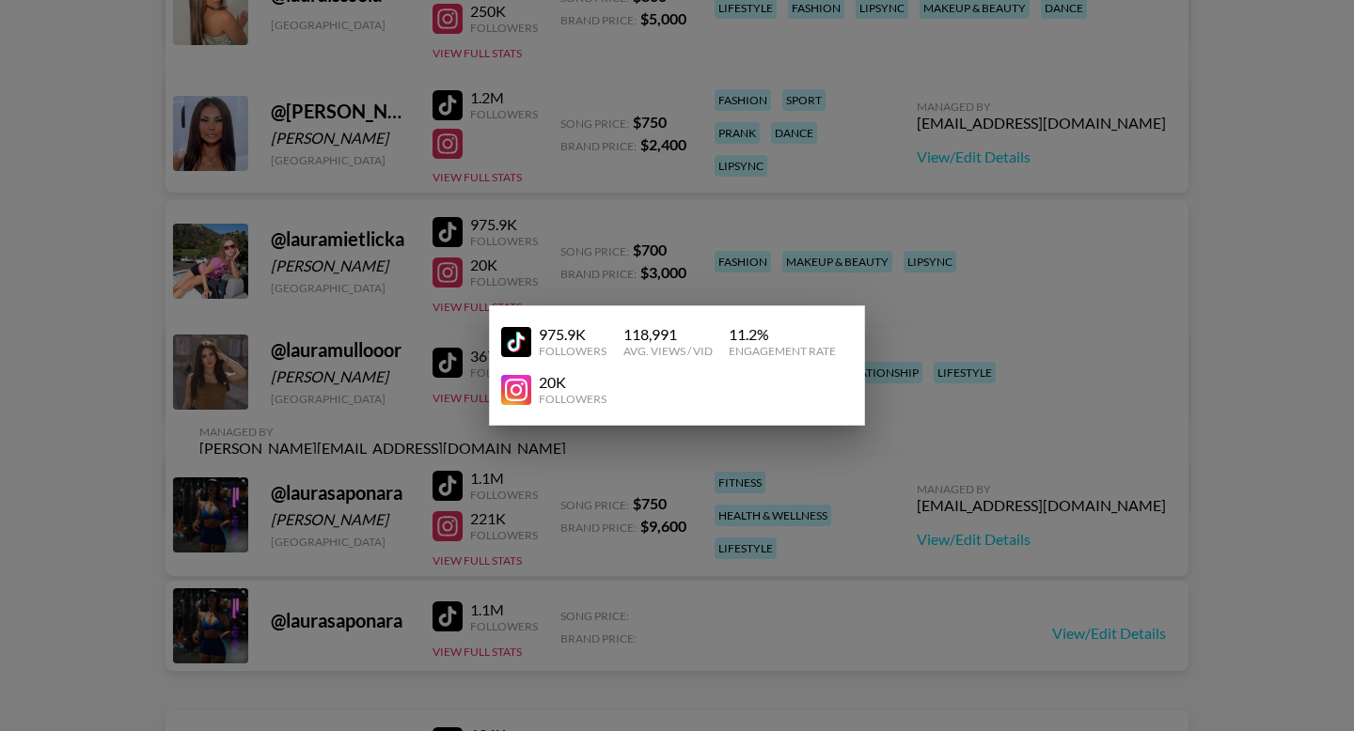 This screenshot has width=1354, height=731. What do you see at coordinates (573, 383) in the screenshot?
I see `div: 20K` at bounding box center [573, 383].